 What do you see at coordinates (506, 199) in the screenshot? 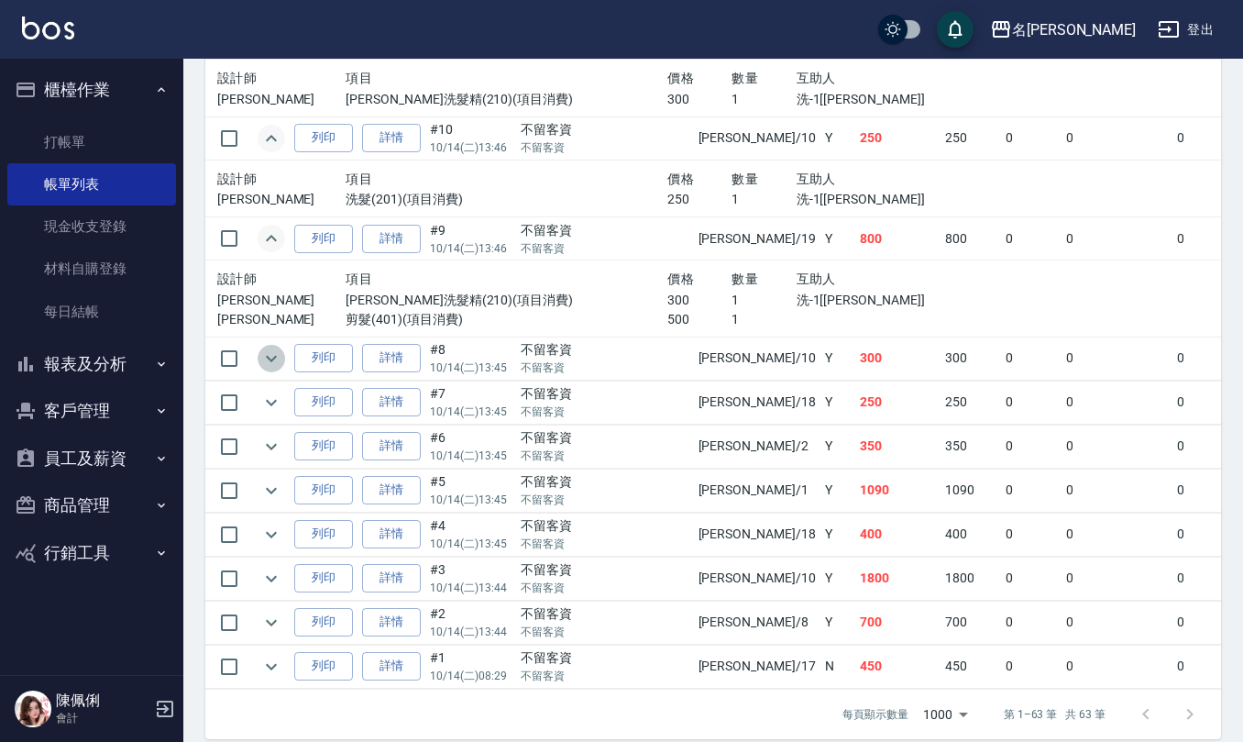
I see `p: 洗髮(201)(項目消費)` at bounding box center [506, 199].